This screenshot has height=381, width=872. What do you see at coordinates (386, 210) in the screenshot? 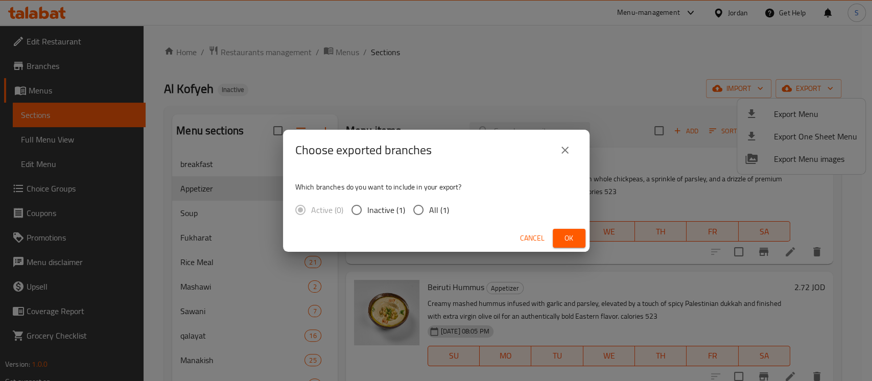
I see `span: Inactive (1)` at bounding box center [386, 210].